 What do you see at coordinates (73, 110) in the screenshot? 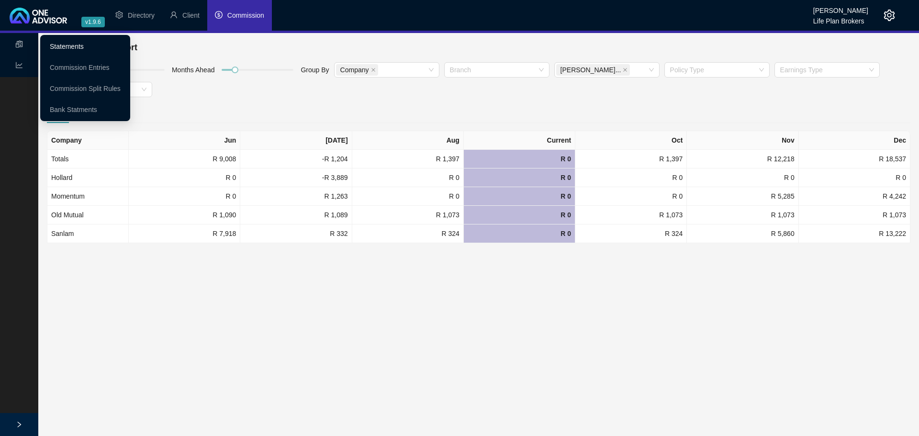
I see `a: Bank Statments` at bounding box center [73, 110].